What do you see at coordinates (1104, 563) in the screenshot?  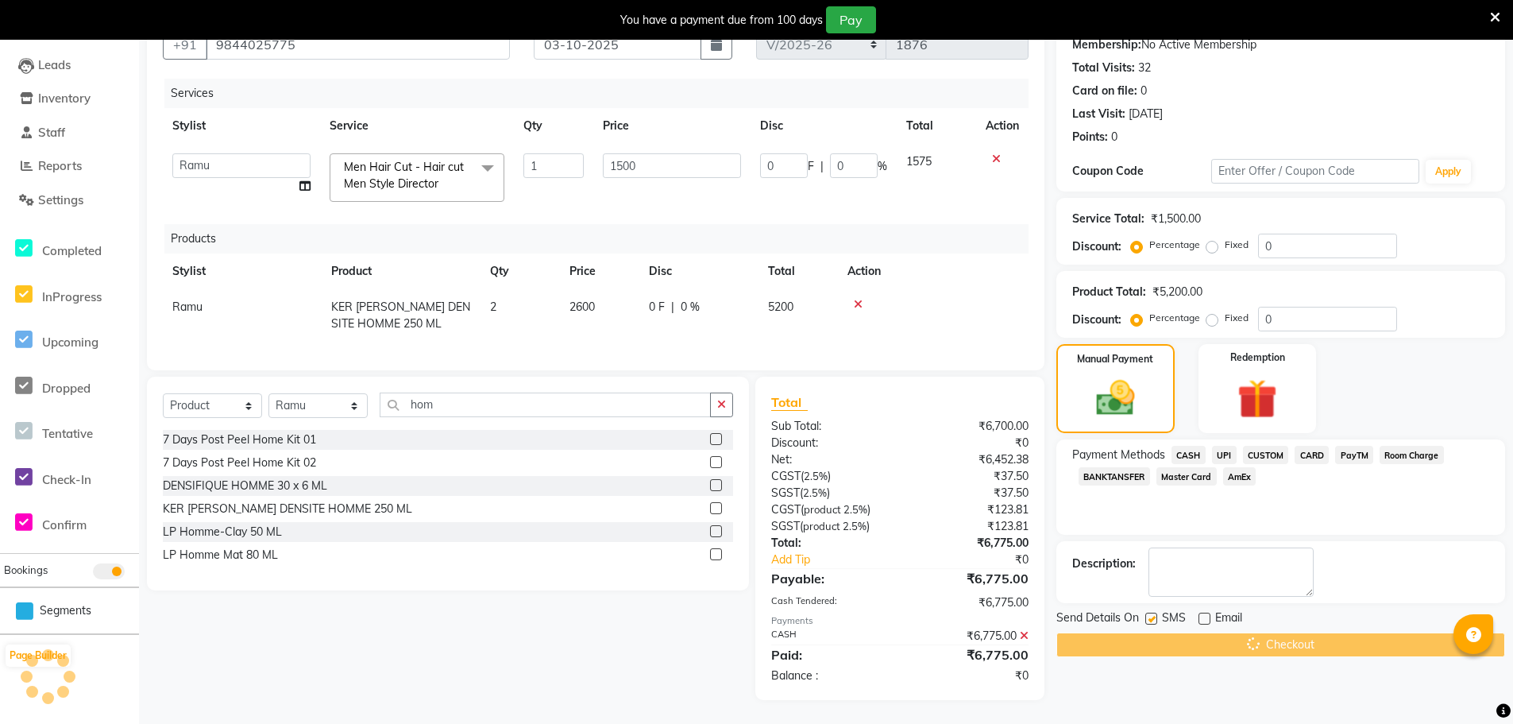 I see `div: Description:` at bounding box center [1104, 563].